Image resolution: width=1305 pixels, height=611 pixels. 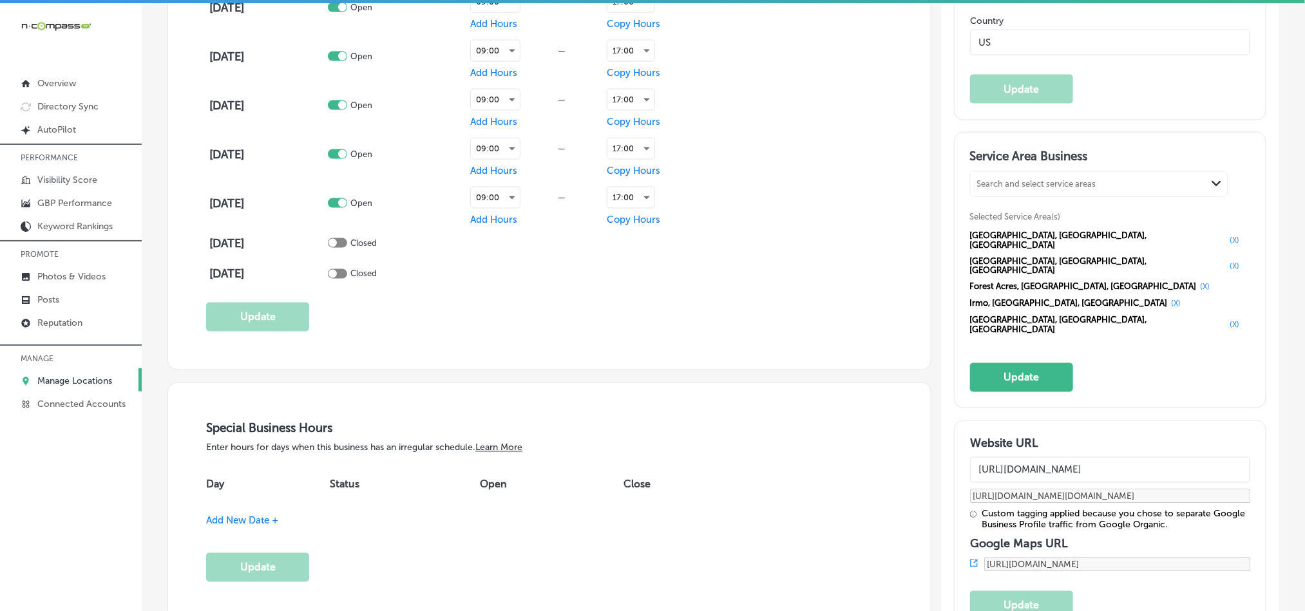 I want to click on p: Photos & Videos, so click(x=72, y=276).